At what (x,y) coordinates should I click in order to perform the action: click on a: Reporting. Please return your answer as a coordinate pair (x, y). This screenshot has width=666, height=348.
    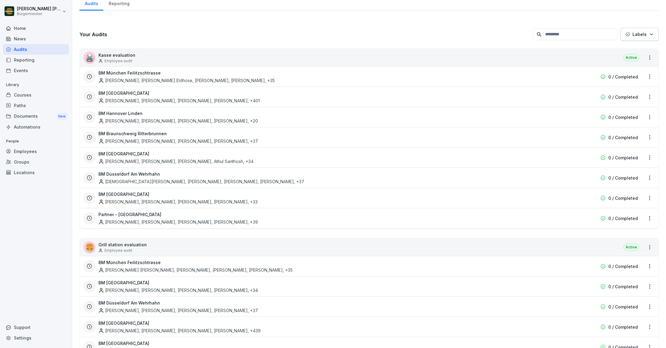
    Looking at the image, I should click on (36, 60).